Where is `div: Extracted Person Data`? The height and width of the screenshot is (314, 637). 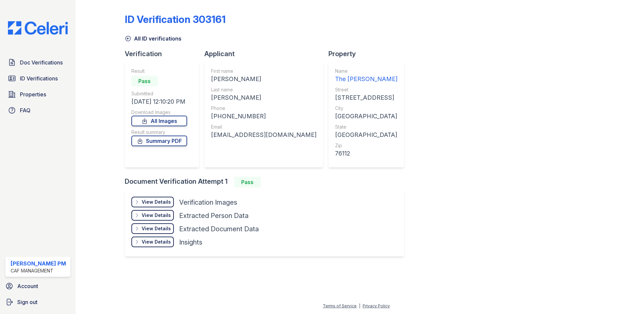 div: Extracted Person Data is located at coordinates (214, 215).